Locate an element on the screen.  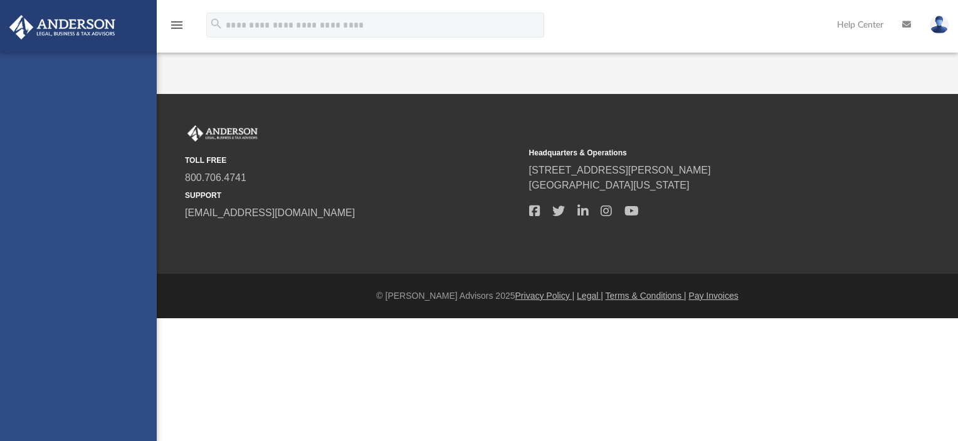
a: Privacy Policy | is located at coordinates (545, 296).